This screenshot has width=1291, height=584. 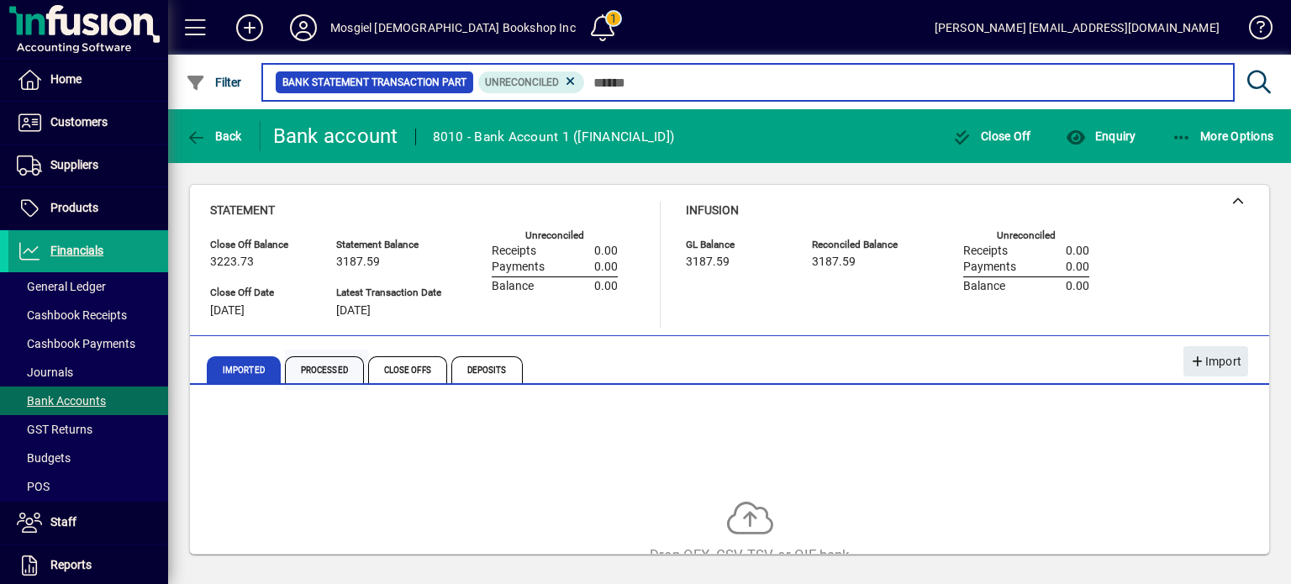 I want to click on span: Bank Statement Transaction Part, so click(x=374, y=82).